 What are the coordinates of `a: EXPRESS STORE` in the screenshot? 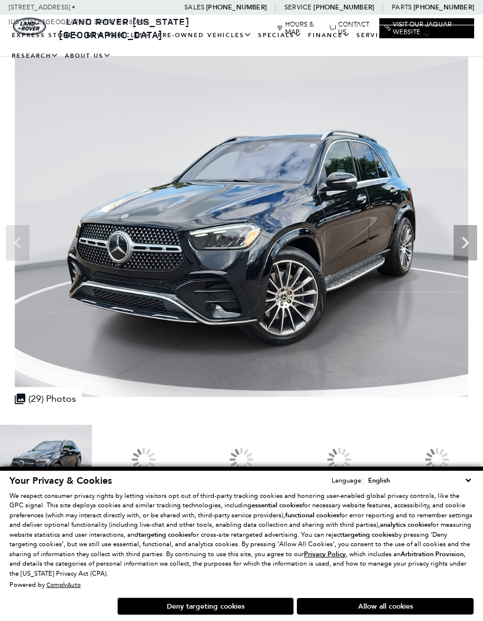 It's located at (46, 35).